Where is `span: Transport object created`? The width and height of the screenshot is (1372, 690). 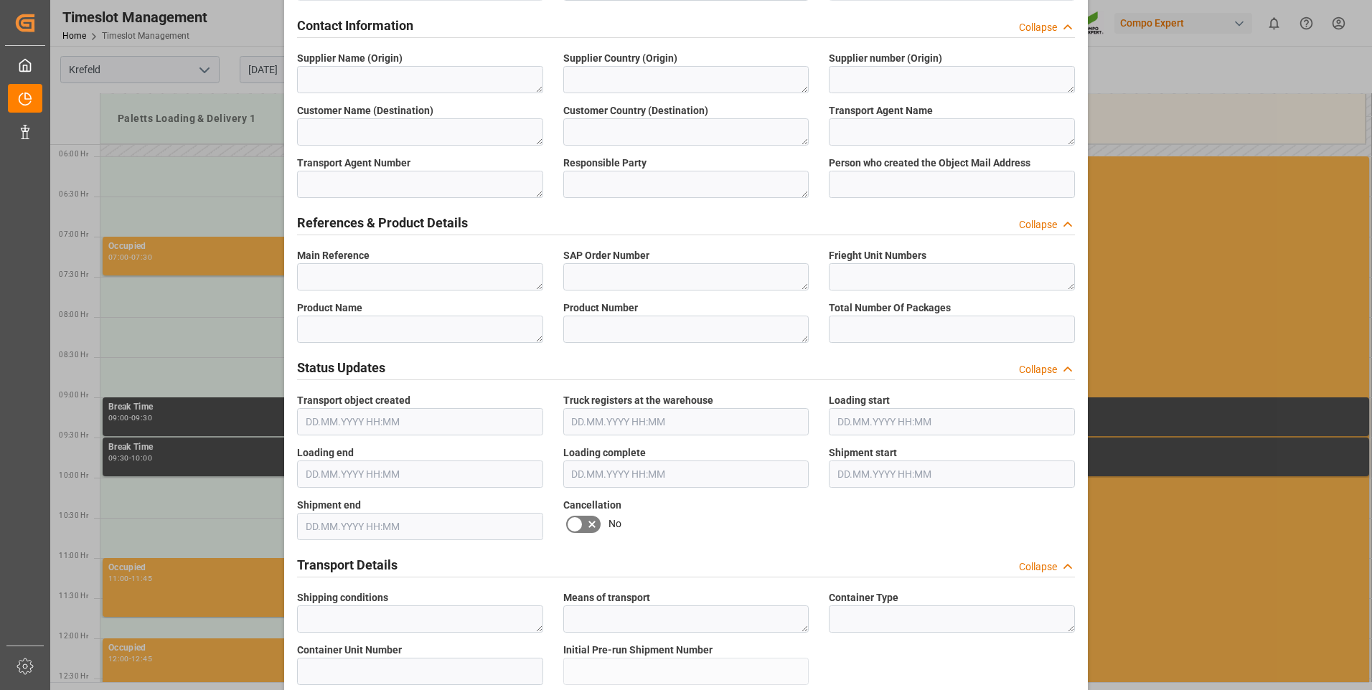 span: Transport object created is located at coordinates (354, 400).